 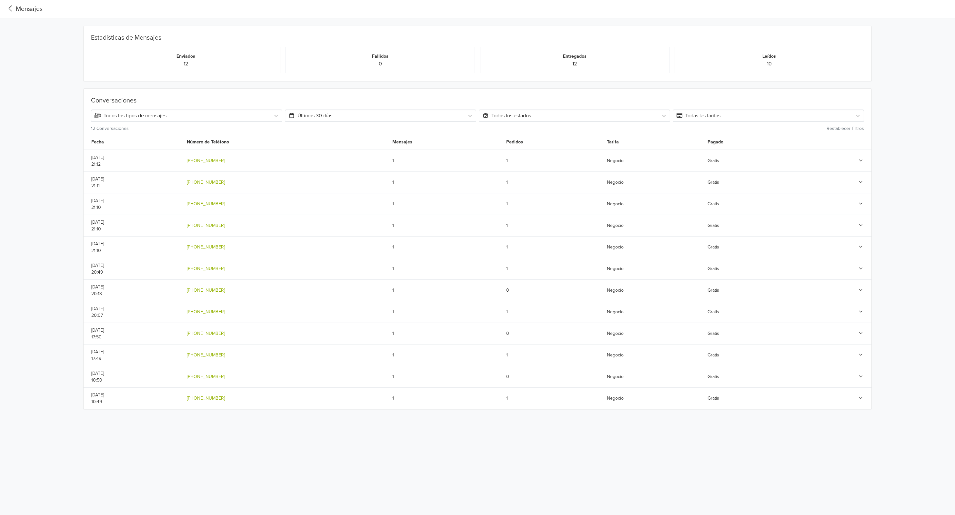 What do you see at coordinates (506, 116) in the screenshot?
I see `span: Todos los estados` at bounding box center [506, 116].